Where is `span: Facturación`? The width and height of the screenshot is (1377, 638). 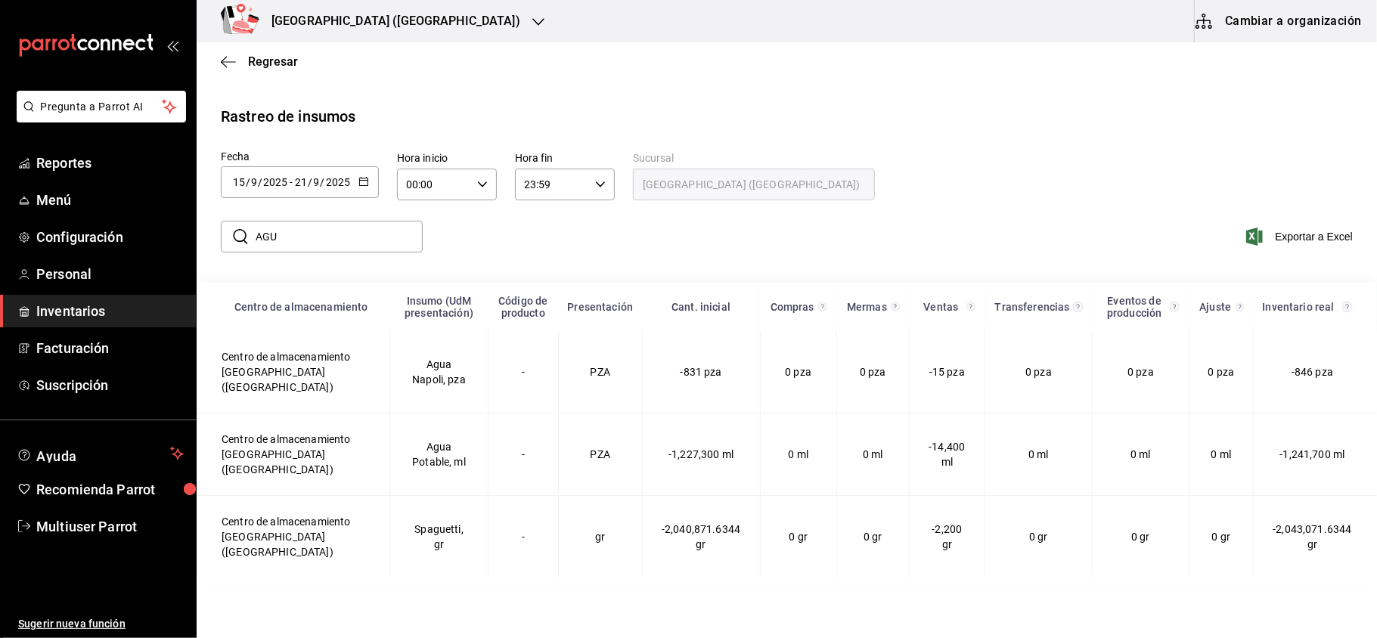 span: Facturación is located at coordinates (110, 348).